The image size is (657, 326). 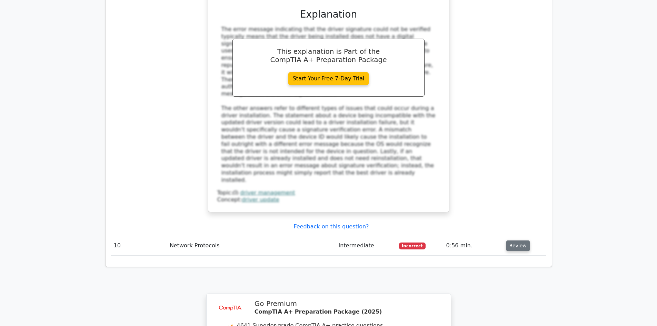 What do you see at coordinates (331, 226) in the screenshot?
I see `u: Feedback on this question?` at bounding box center [331, 226].